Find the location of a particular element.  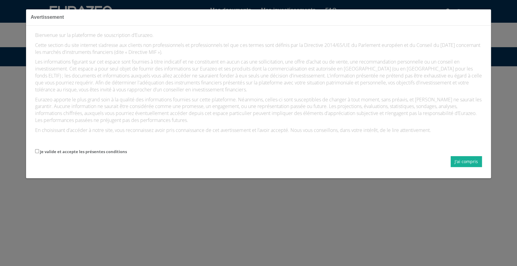

p: En choisissant d’accéder à notre site, vous reconnaissez avoir pris connaissance de cet avertisse... is located at coordinates (258, 130).